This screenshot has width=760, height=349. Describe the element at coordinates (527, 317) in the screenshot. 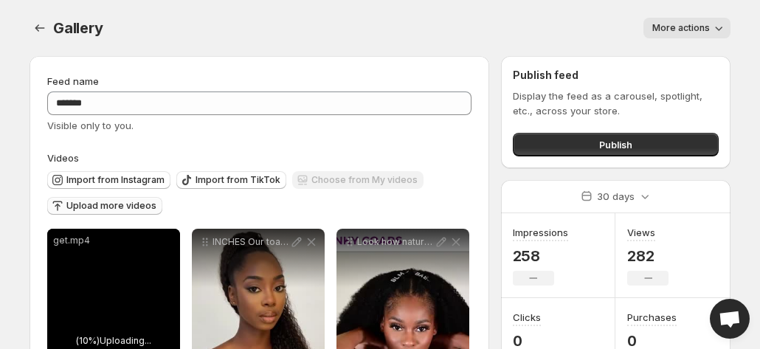

I see `h3: Clicks` at that location.